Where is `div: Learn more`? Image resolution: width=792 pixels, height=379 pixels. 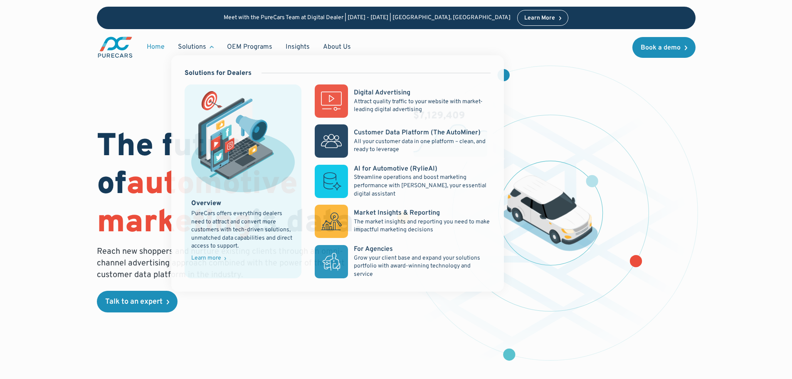
div: Learn more is located at coordinates (206, 258).